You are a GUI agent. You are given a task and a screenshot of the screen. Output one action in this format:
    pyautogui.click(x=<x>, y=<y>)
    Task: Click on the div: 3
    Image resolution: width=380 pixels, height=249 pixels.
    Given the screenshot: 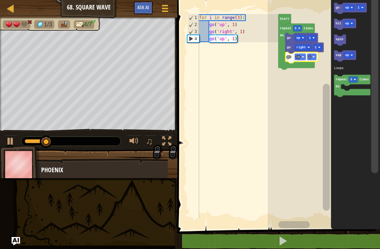 What is the action you would take?
    pyautogui.click(x=193, y=32)
    